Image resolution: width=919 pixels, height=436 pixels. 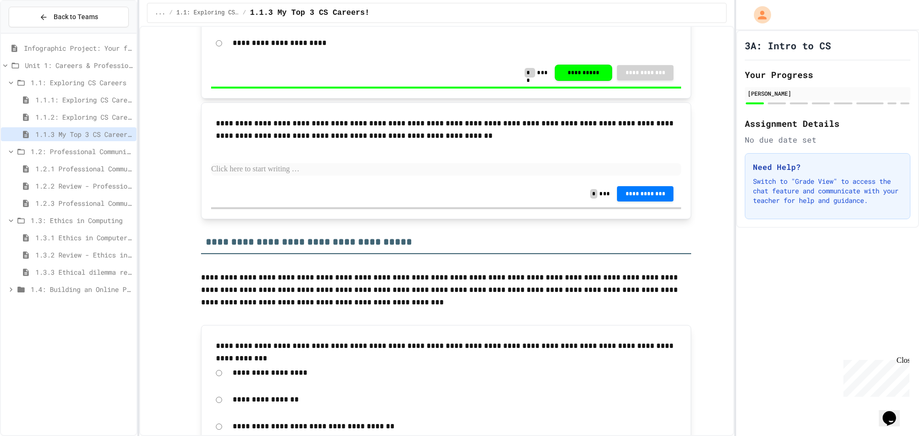 I want to click on span: 1.3.3 Ethical dilemma reflections, so click(x=84, y=272).